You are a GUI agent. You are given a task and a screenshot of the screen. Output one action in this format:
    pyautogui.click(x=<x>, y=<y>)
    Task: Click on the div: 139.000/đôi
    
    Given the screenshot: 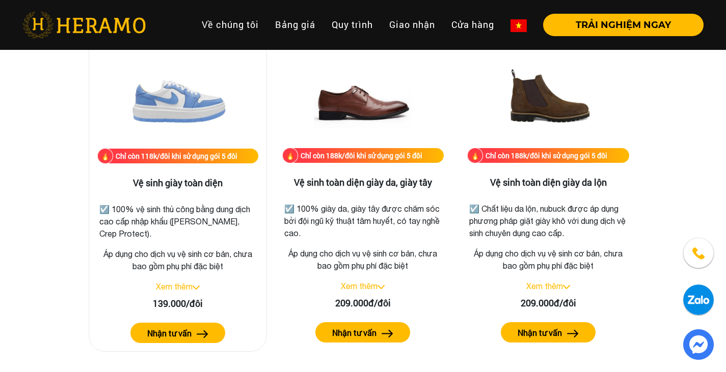 What is the action you would take?
    pyautogui.click(x=178, y=304)
    